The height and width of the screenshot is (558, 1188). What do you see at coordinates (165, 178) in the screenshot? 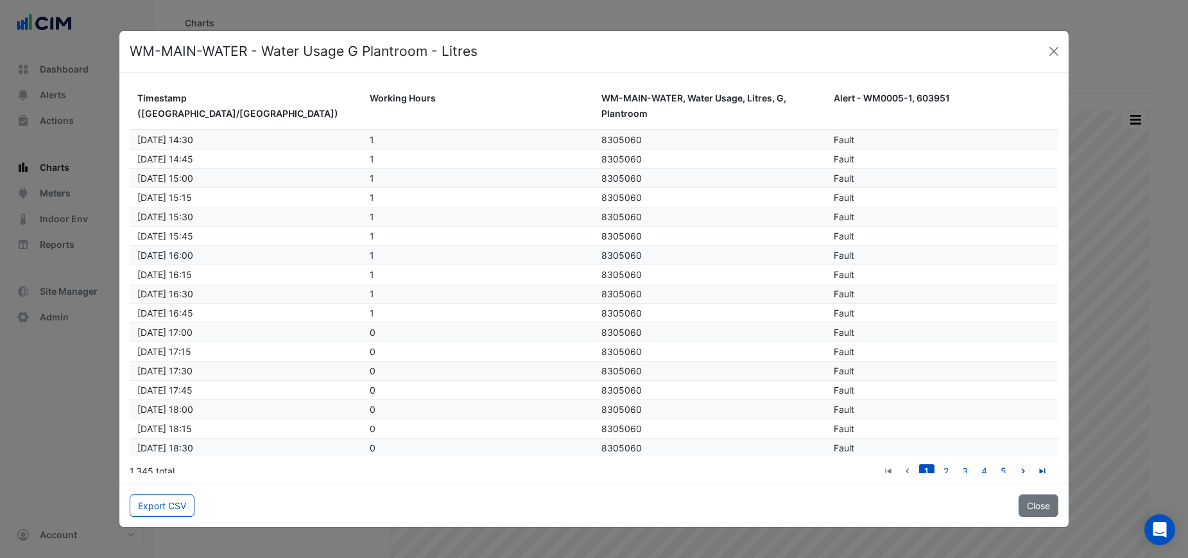
I see `span: 19/09/2025 15:00` at bounding box center [165, 178].